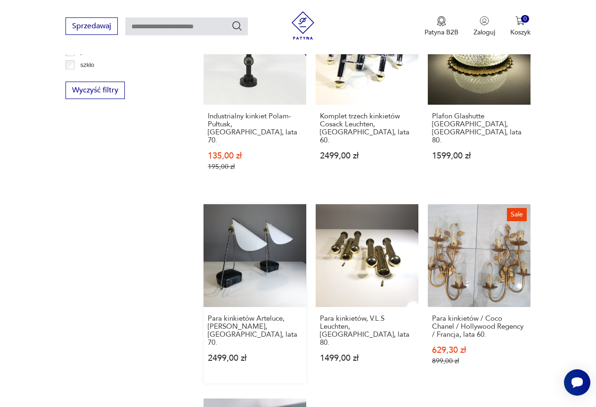 The height and width of the screenshot is (407, 596). Describe the element at coordinates (479, 294) in the screenshot. I see `a: SalePara kinkietów / Coco Chanel / Hollywood Regency / Francja, lata 60.Para kinkietów / Coco Cha...` at that location.